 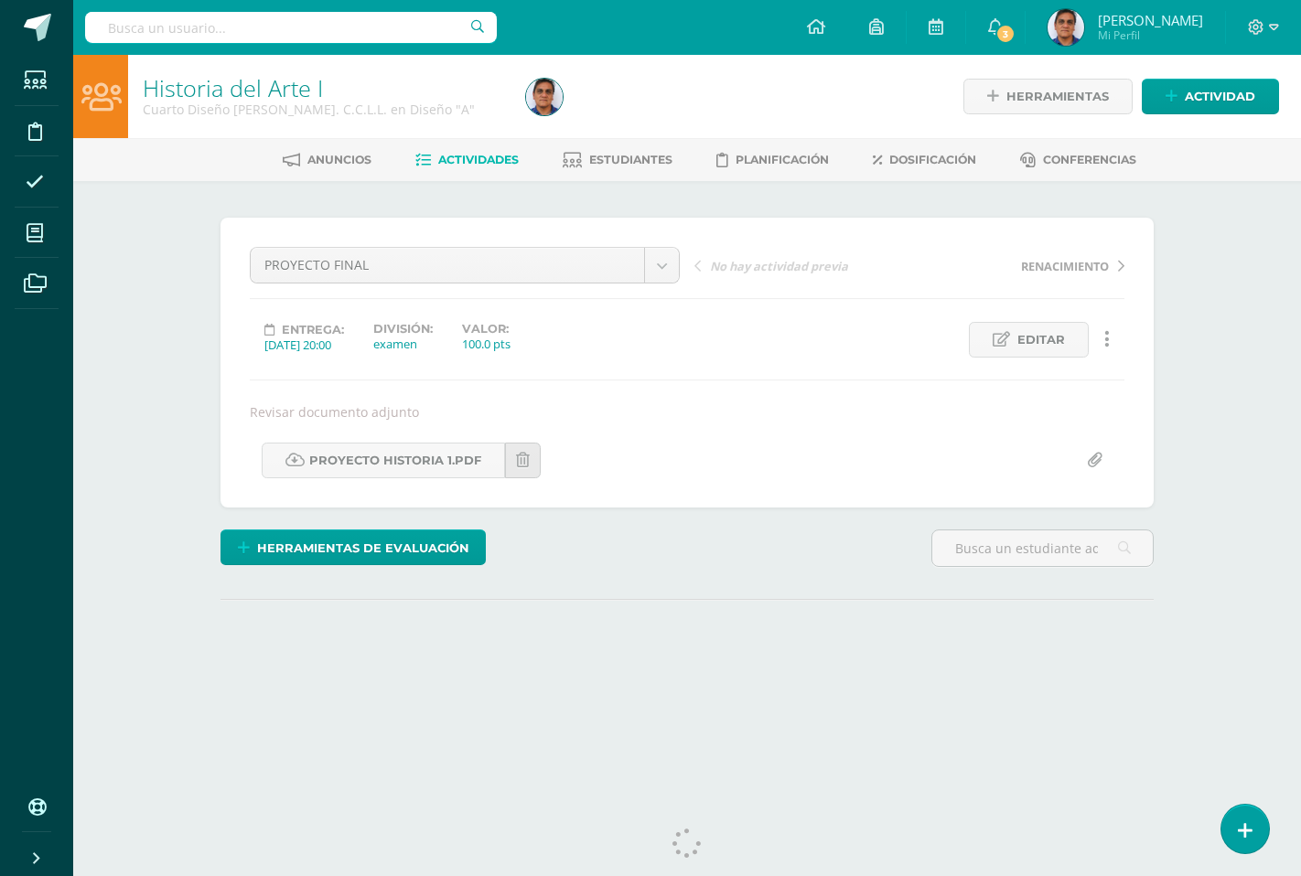 What do you see at coordinates (1042, 548) in the screenshot?
I see `input: Busca un estudiante aquí...` at bounding box center [1042, 548].